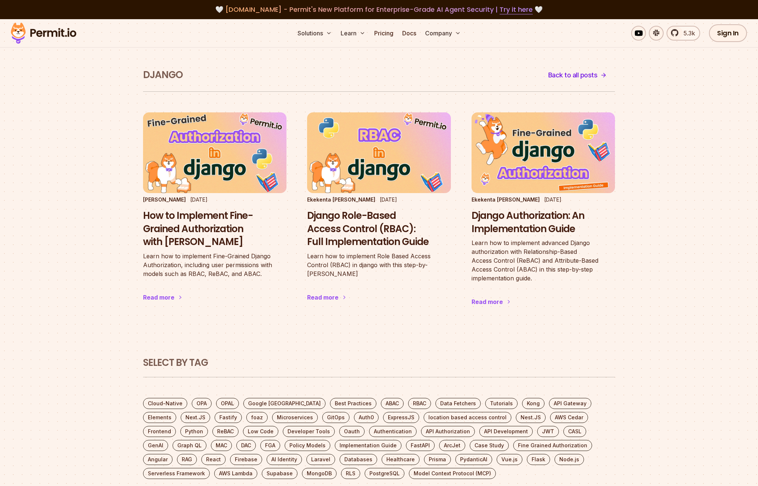 Image resolution: width=758 pixels, height=486 pixels. Describe the element at coordinates (384, 473) in the screenshot. I see `a: PostgreSQL` at that location.